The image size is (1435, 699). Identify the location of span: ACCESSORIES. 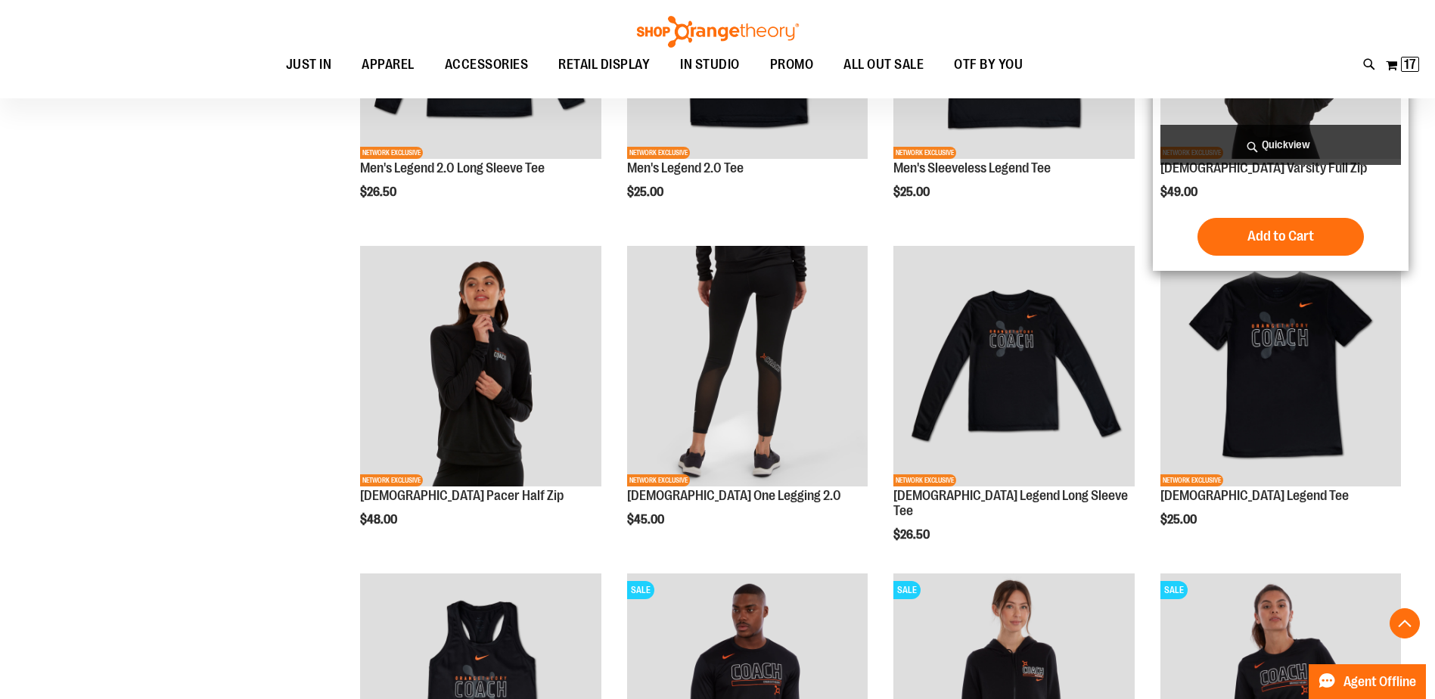
(486, 64).